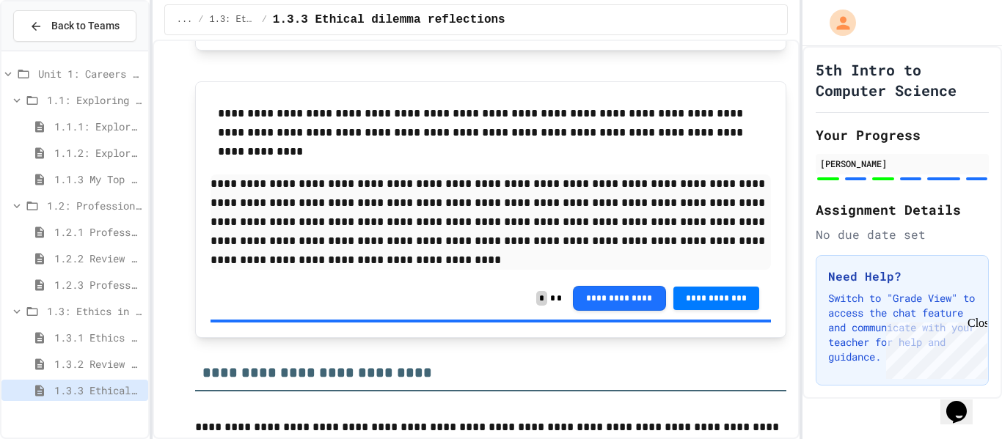  What do you see at coordinates (54, 49) in the screenshot?
I see `div: Chat with us now!Close` at bounding box center [54, 49].